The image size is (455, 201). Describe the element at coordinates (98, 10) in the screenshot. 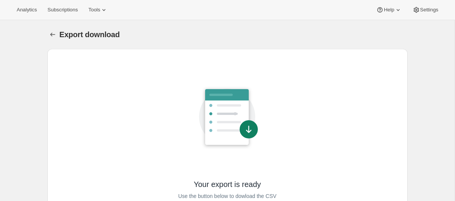

I see `button: Tools` at that location.